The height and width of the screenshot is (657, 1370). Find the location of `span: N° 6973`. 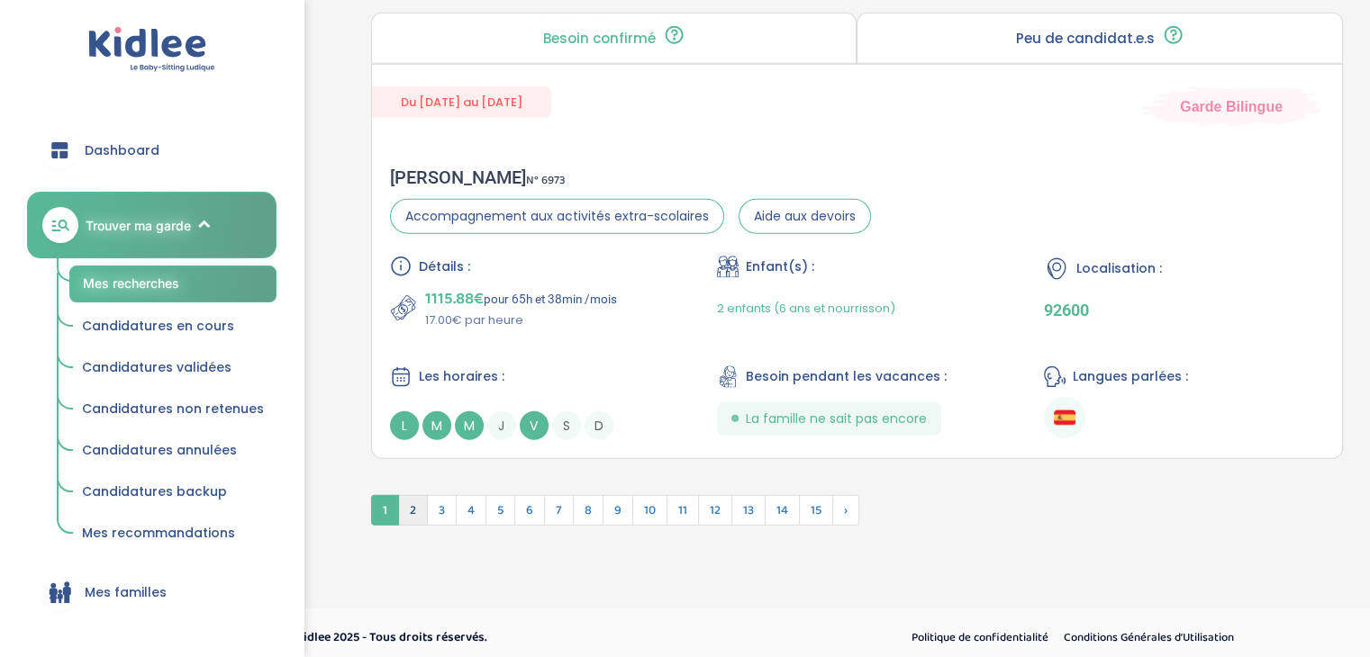

span: N° 6973 is located at coordinates (546, 180).